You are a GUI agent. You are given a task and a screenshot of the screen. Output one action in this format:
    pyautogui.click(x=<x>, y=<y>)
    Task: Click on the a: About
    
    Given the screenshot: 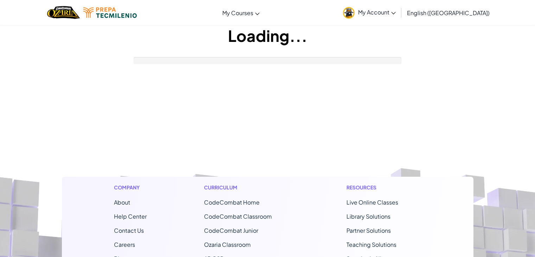 What is the action you would take?
    pyautogui.click(x=122, y=202)
    